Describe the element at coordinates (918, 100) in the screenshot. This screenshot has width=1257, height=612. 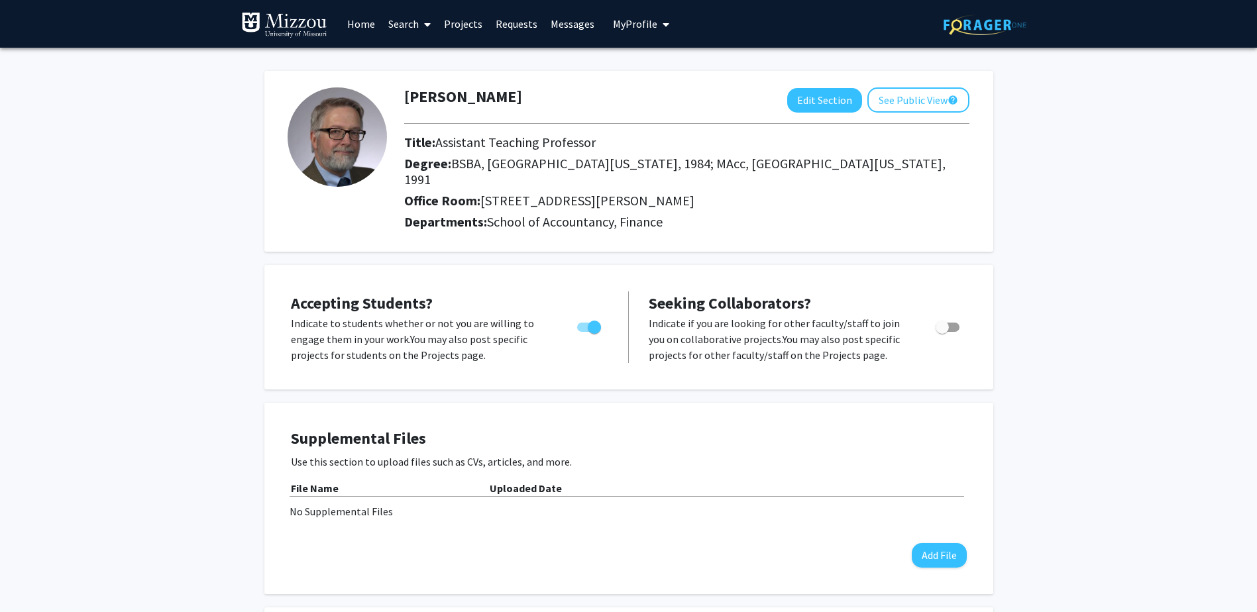
I see `button: See Public View` at that location.